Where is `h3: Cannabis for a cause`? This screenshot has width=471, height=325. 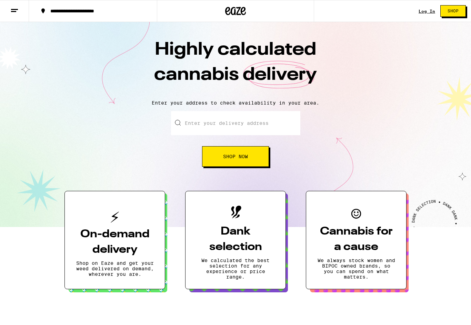 h3: Cannabis for a cause is located at coordinates (356, 240).